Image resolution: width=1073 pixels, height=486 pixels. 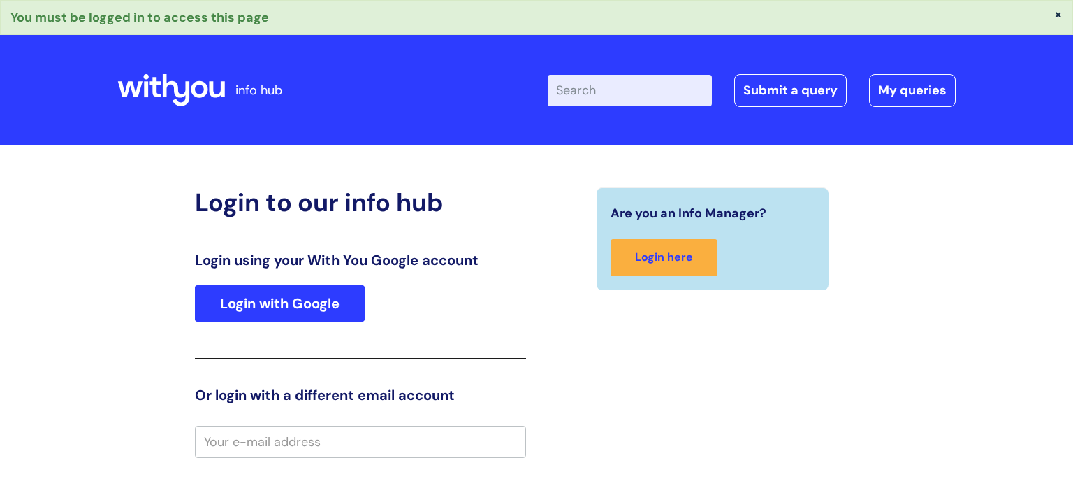 I want to click on p: info hub, so click(x=259, y=90).